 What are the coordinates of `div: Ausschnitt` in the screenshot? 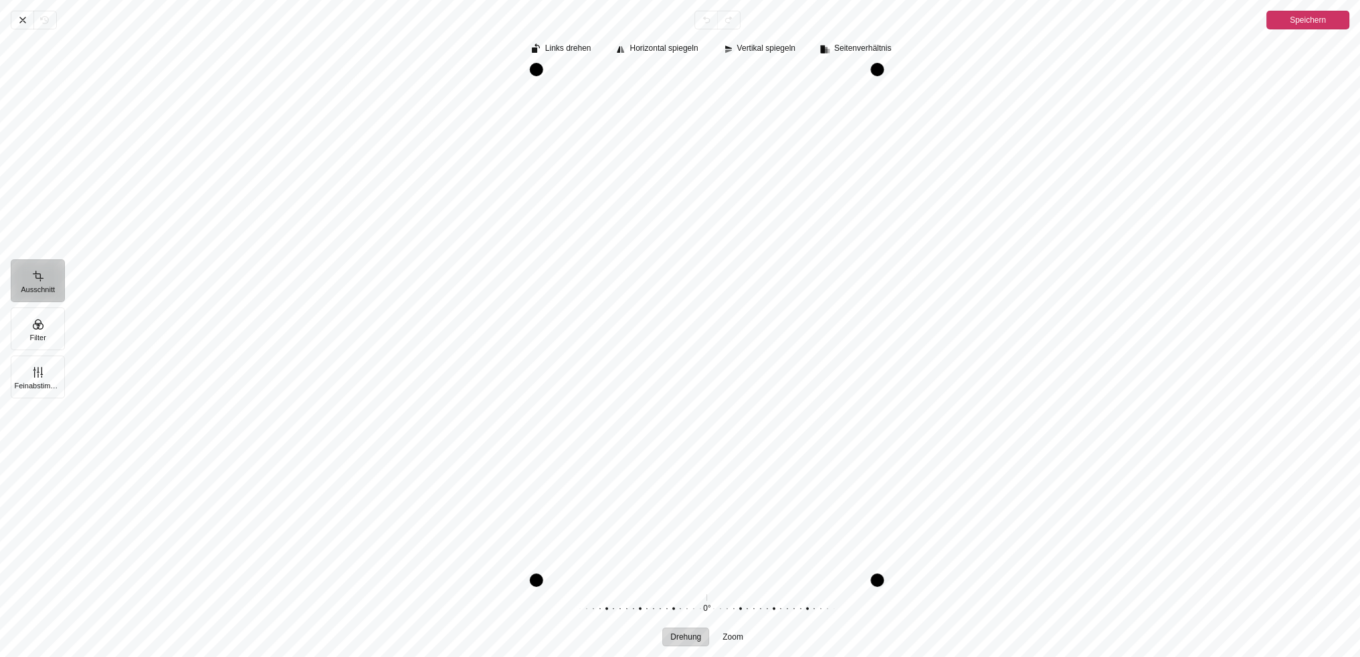 It's located at (712, 343).